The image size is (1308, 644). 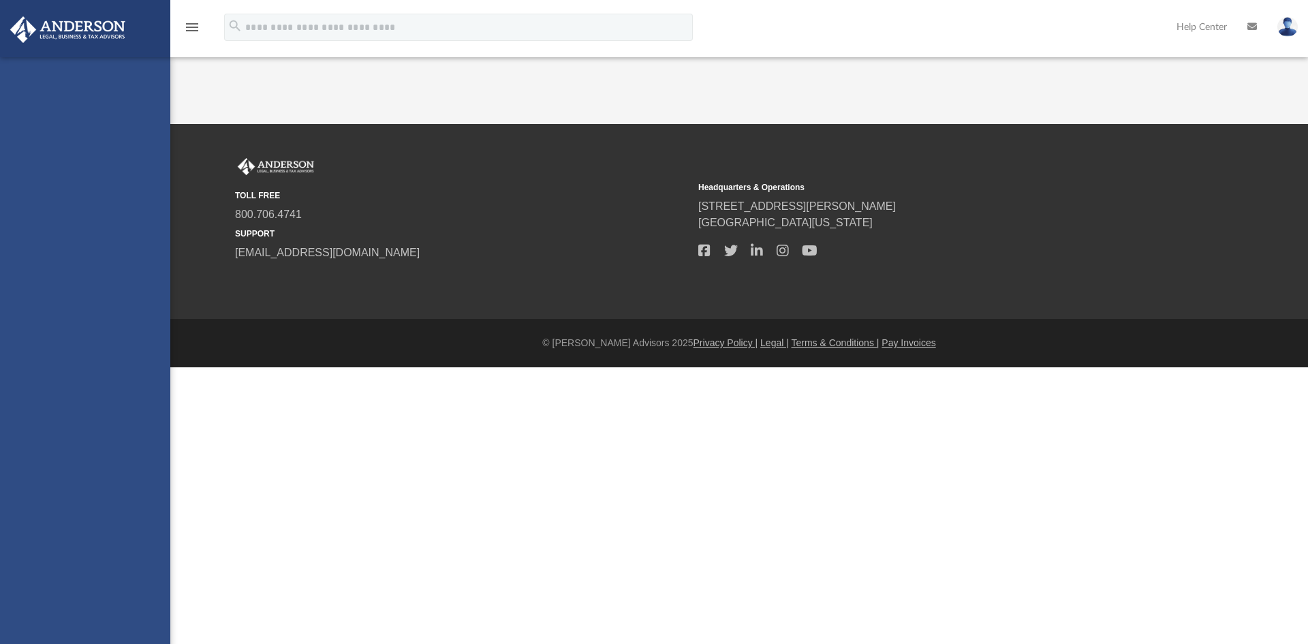 What do you see at coordinates (835, 343) in the screenshot?
I see `a: Terms & Conditions |` at bounding box center [835, 343].